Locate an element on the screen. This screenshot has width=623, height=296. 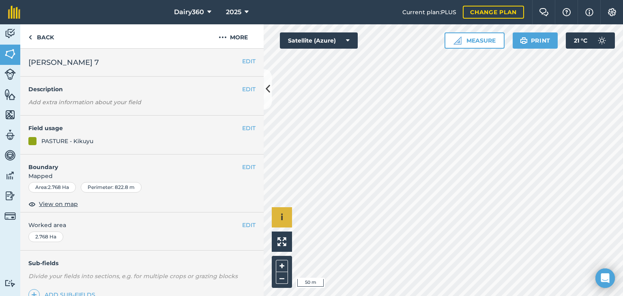
img: fieldmargin Logo is located at coordinates (14, 12).